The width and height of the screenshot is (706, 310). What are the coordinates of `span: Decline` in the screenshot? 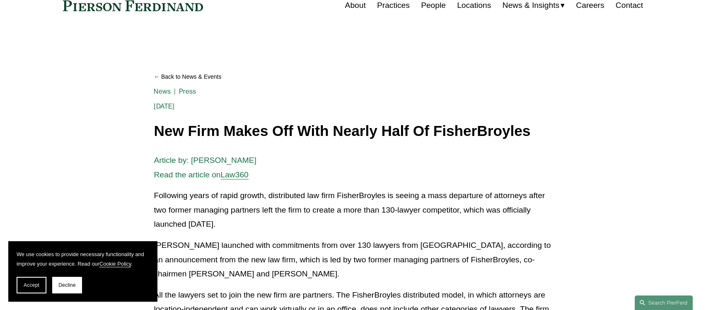 It's located at (67, 285).